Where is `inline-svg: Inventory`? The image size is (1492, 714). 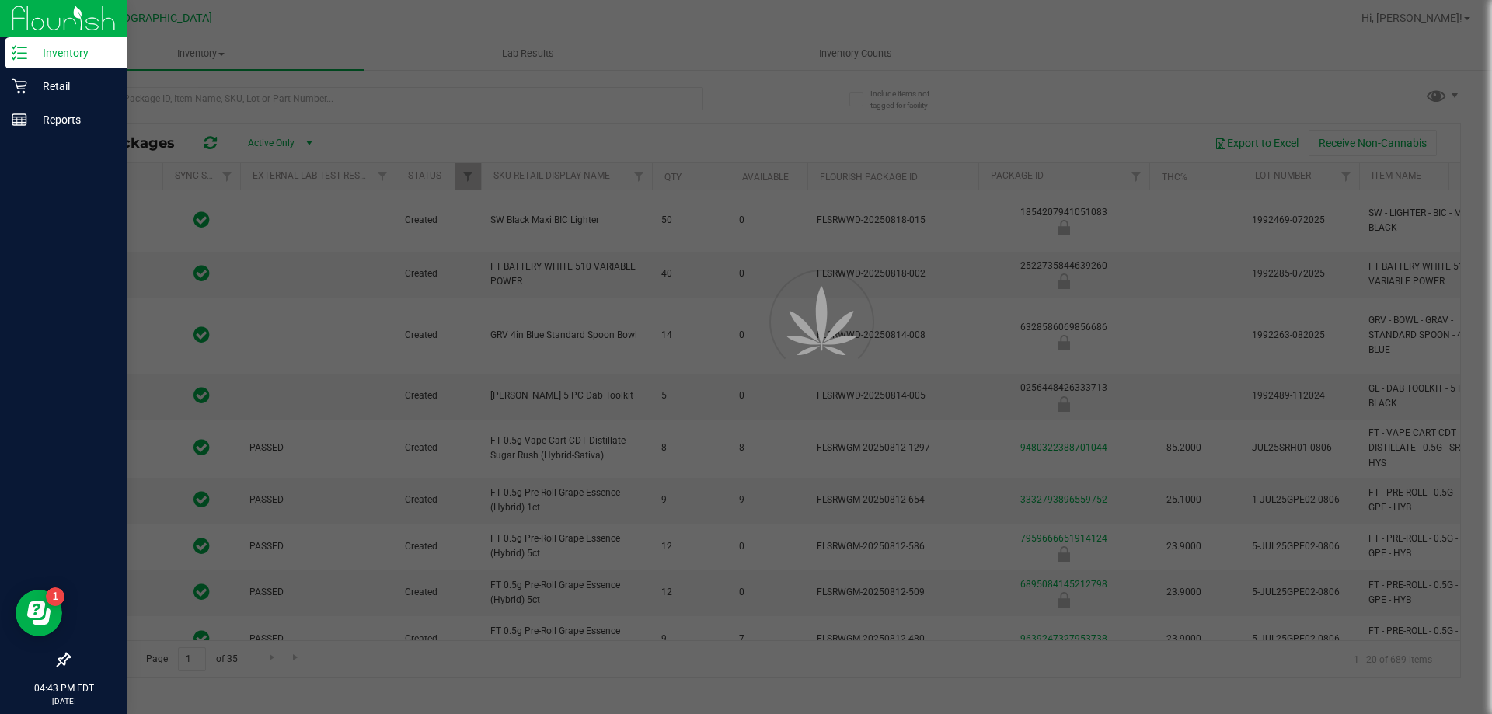
inline-svg: Inventory is located at coordinates (19, 53).